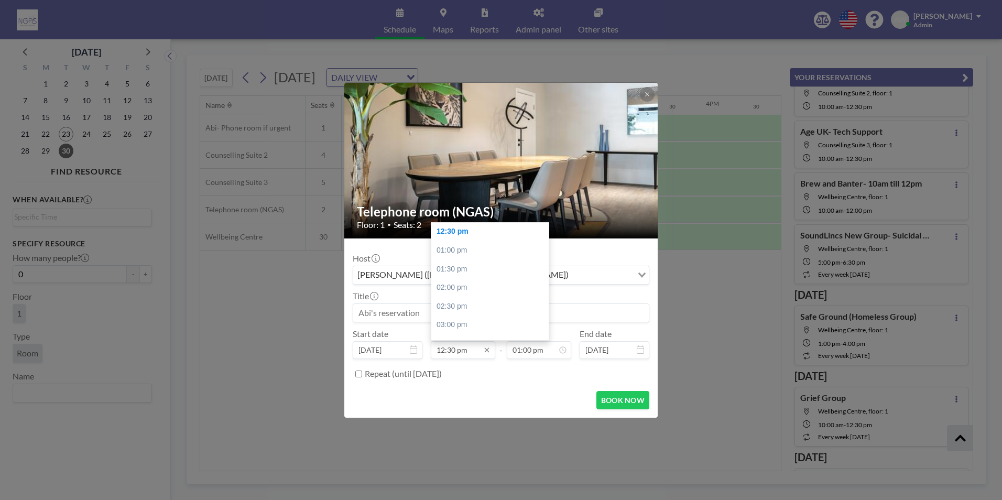 The height and width of the screenshot is (500, 1002). I want to click on h2: Telephone room (NGAS), so click(502, 212).